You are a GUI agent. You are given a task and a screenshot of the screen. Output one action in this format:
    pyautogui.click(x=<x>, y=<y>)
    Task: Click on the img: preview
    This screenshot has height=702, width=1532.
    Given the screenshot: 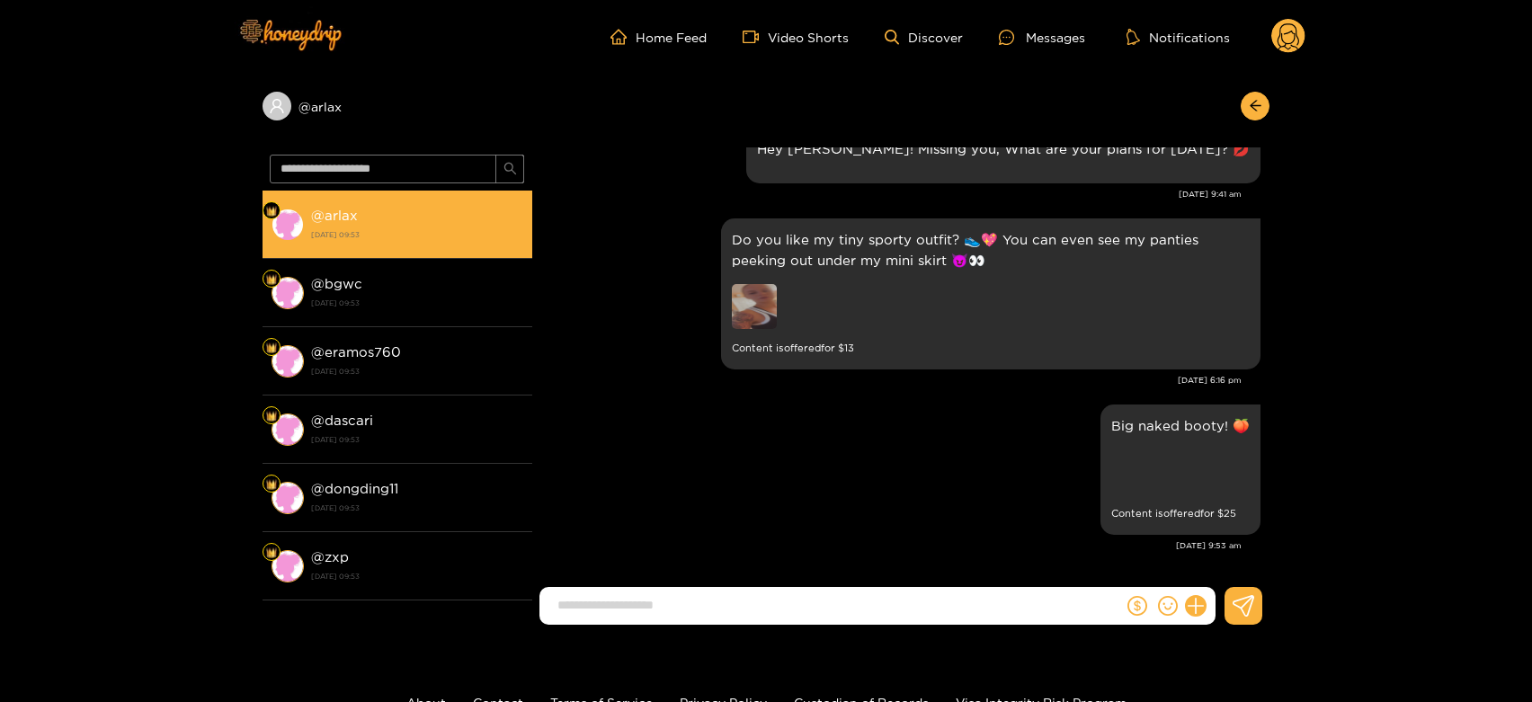 What is the action you would take?
    pyautogui.click(x=754, y=307)
    